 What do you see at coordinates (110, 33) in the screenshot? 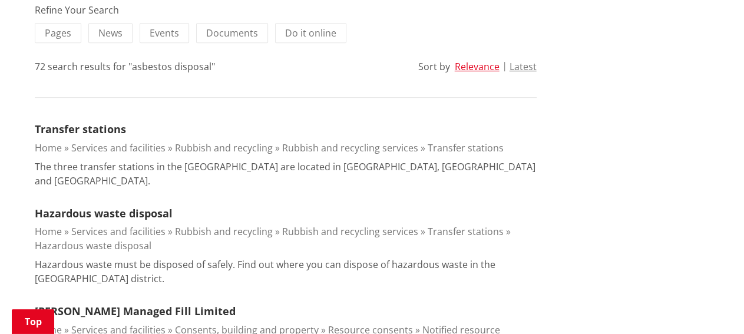
I see `span: News` at bounding box center [110, 33].